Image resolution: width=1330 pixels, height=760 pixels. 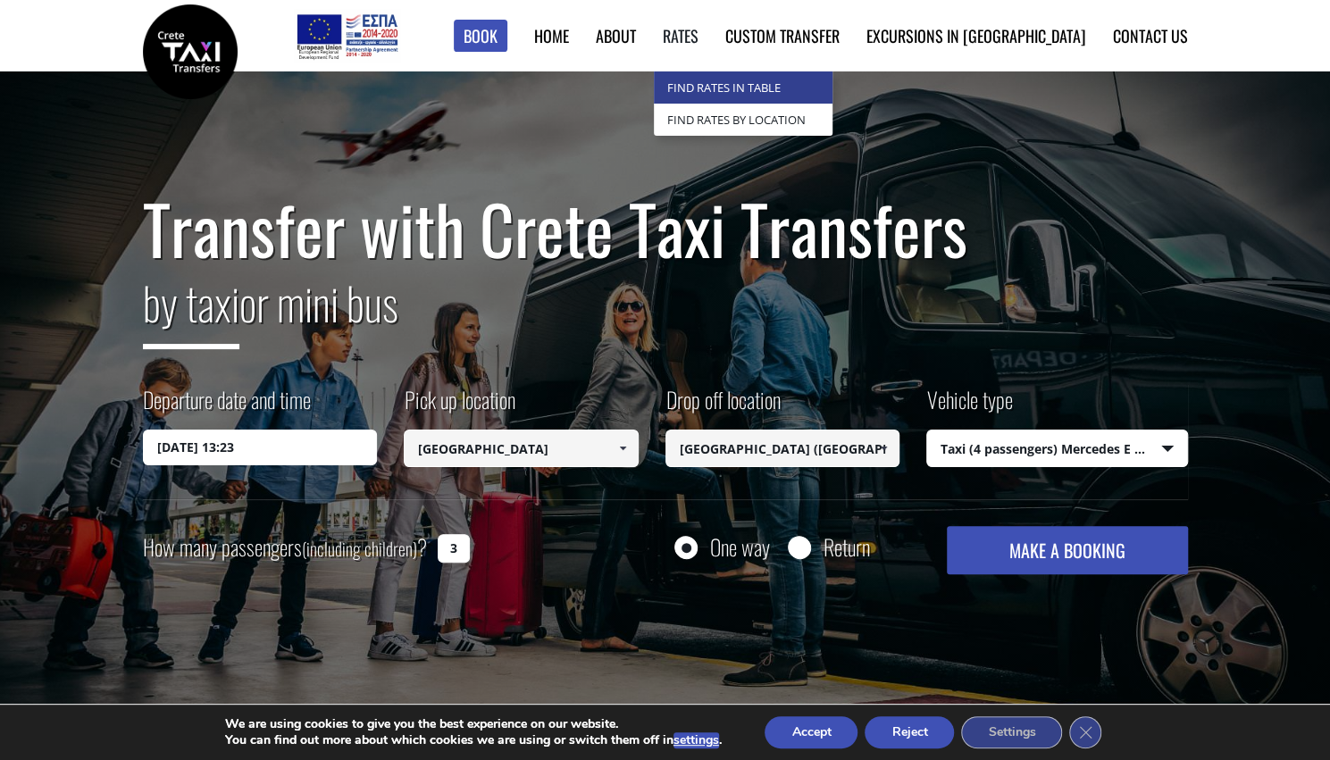 What do you see at coordinates (847, 547) in the screenshot?
I see `label: Return` at bounding box center [847, 547].